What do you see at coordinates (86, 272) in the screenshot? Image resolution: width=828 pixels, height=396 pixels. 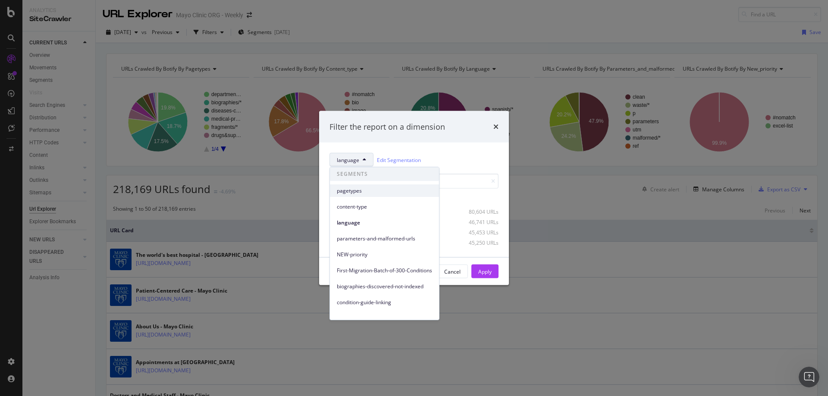 I see `textarea: Message…` at bounding box center [86, 272].